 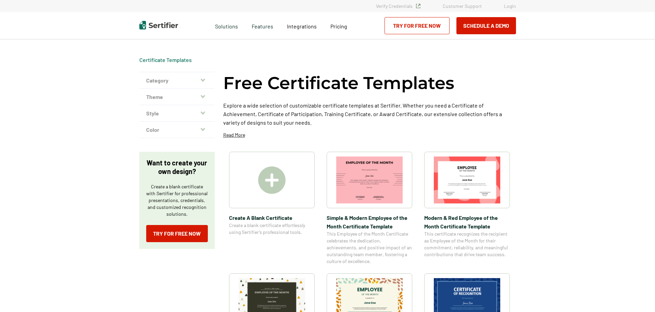 What do you see at coordinates (467, 222) in the screenshot?
I see `span: Modern & Red Employee of the Month Certificate Template` at bounding box center [467, 222].